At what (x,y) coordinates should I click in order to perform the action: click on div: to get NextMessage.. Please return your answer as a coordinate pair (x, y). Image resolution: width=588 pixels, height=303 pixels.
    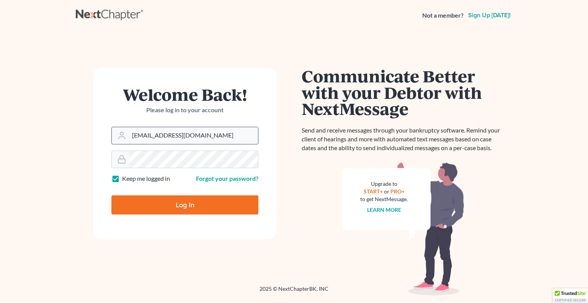
    Looking at the image, I should click on (384, 199).